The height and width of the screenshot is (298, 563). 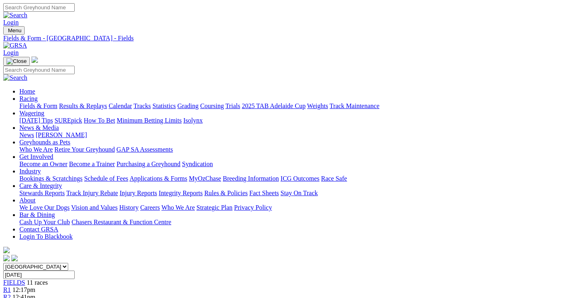 I want to click on a: Breeding Information, so click(x=250, y=178).